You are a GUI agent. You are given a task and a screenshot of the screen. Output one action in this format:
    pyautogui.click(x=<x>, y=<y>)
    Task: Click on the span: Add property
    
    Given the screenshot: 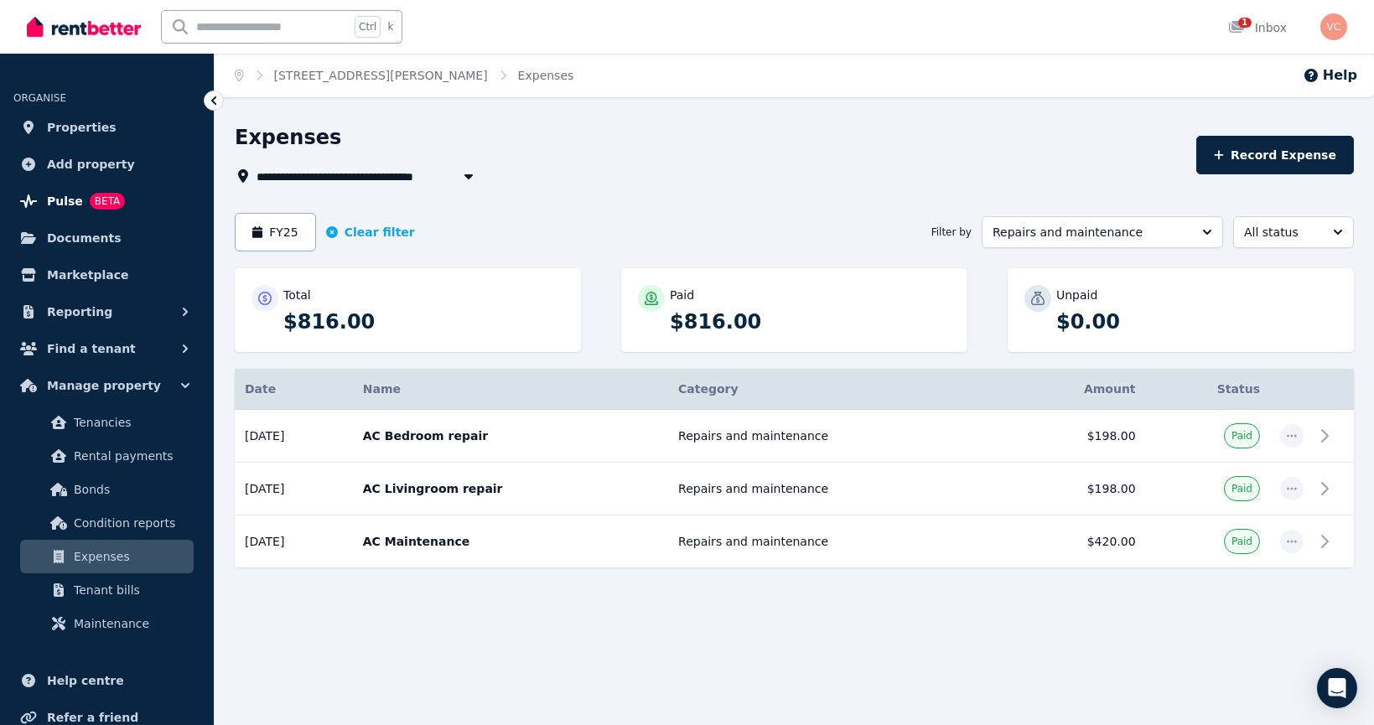 What is the action you would take?
    pyautogui.click(x=91, y=164)
    